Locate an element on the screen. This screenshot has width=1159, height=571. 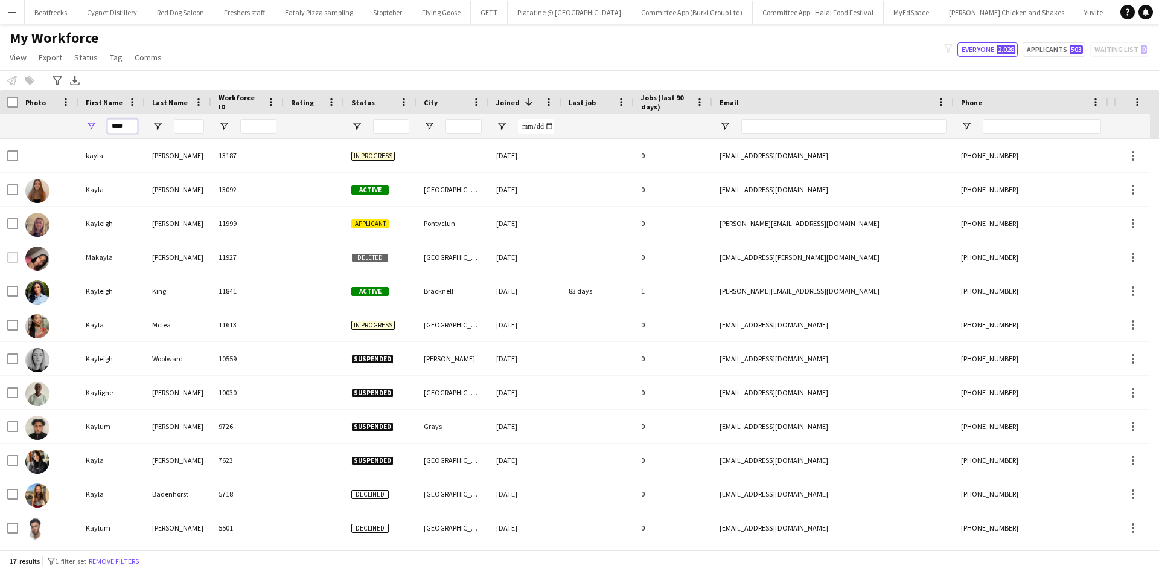
button: Committee App (Burki Group Ltd) is located at coordinates (692, 12).